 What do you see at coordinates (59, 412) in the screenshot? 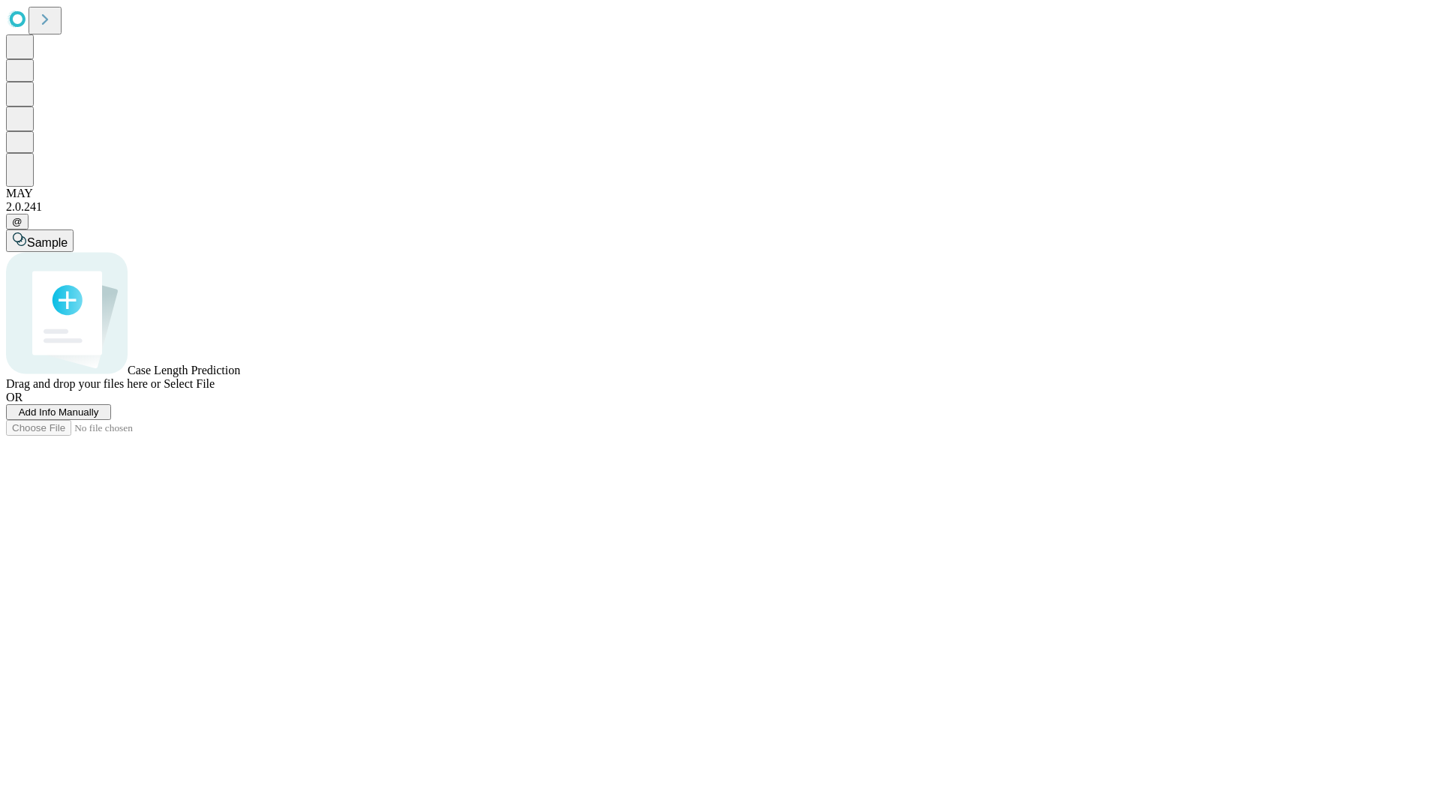
I see `span: Add Info Manually` at bounding box center [59, 412].